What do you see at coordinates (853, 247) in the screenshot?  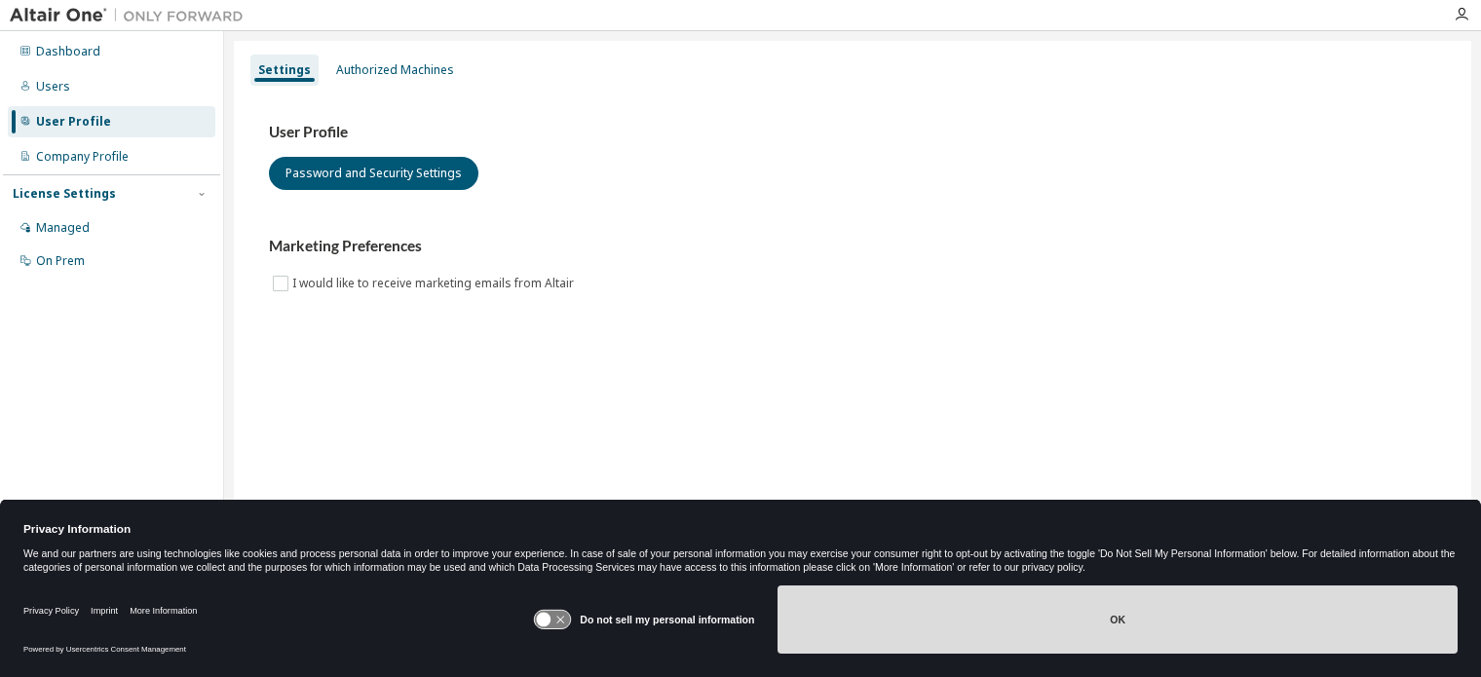 I see `h3: Marketing Preferences` at bounding box center [853, 247].